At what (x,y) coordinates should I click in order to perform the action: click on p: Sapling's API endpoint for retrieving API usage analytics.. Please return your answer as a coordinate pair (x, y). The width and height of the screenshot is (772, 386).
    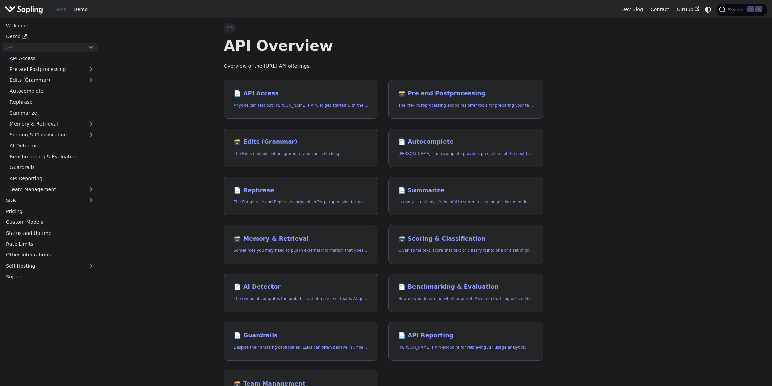
    Looking at the image, I should click on (466, 347).